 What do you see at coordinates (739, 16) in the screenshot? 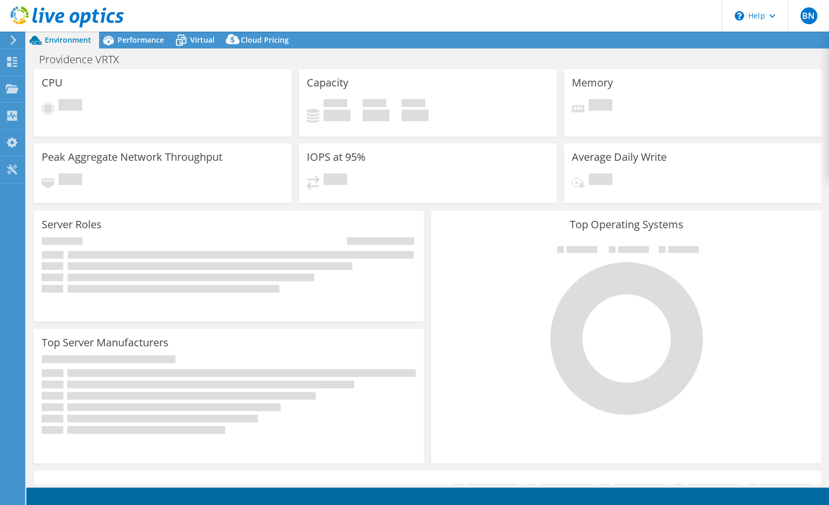
I see `svg: \n` at bounding box center [739, 16].